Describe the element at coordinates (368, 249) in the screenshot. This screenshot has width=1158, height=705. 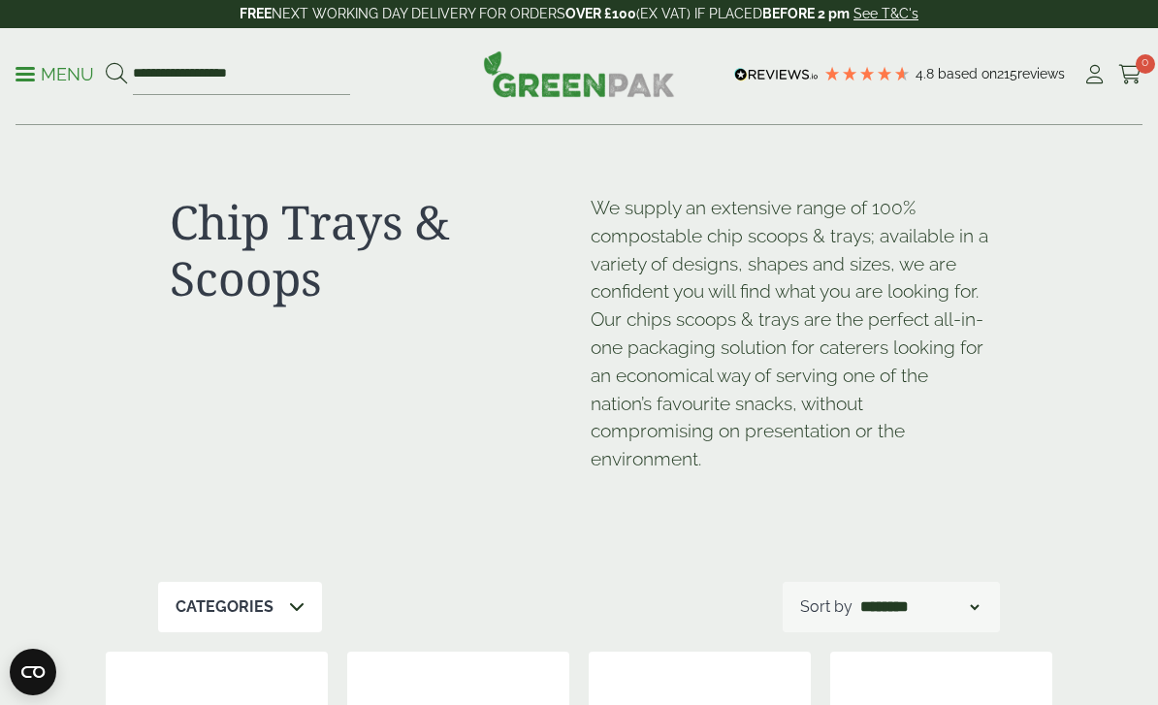
I see `h1: Chip Trays & Scoops` at that location.